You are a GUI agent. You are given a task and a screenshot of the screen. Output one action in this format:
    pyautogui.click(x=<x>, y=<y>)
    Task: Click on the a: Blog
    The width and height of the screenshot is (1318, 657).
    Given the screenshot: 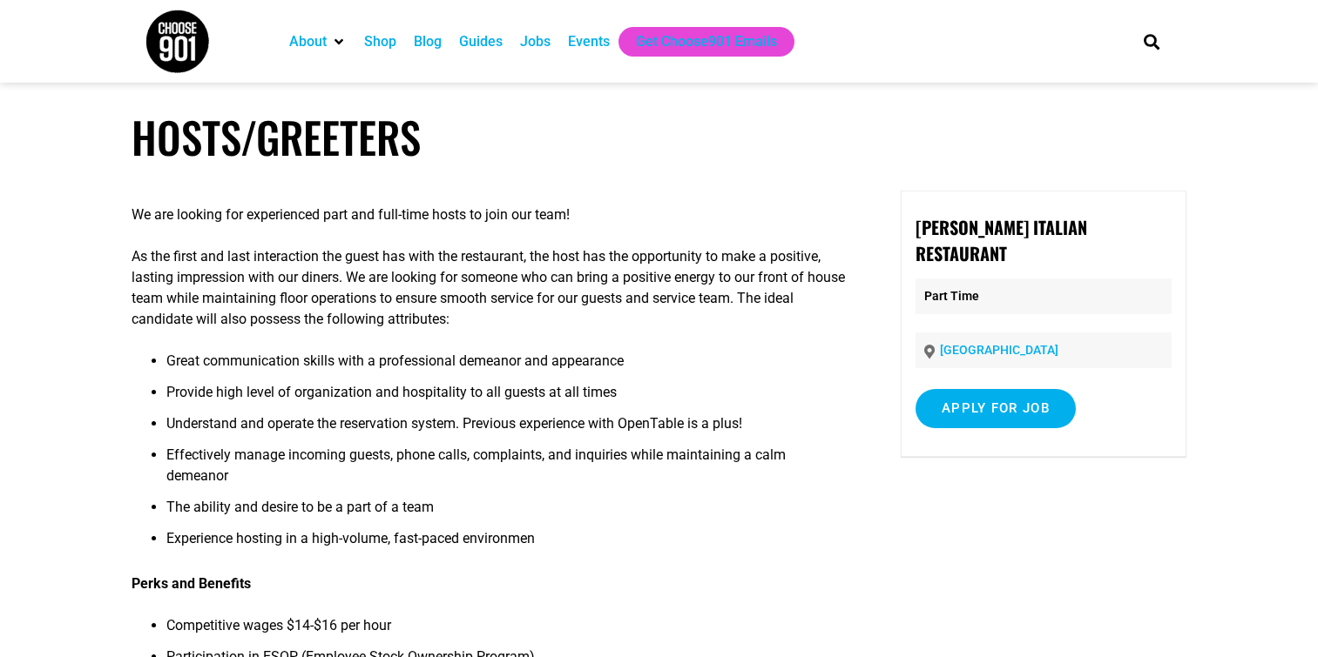 What is the action you would take?
    pyautogui.click(x=428, y=42)
    